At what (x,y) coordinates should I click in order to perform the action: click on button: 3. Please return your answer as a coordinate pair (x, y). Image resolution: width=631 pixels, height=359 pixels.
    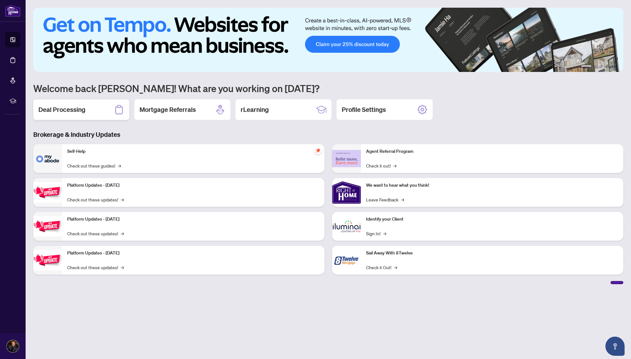
    Looking at the image, I should click on (600, 67).